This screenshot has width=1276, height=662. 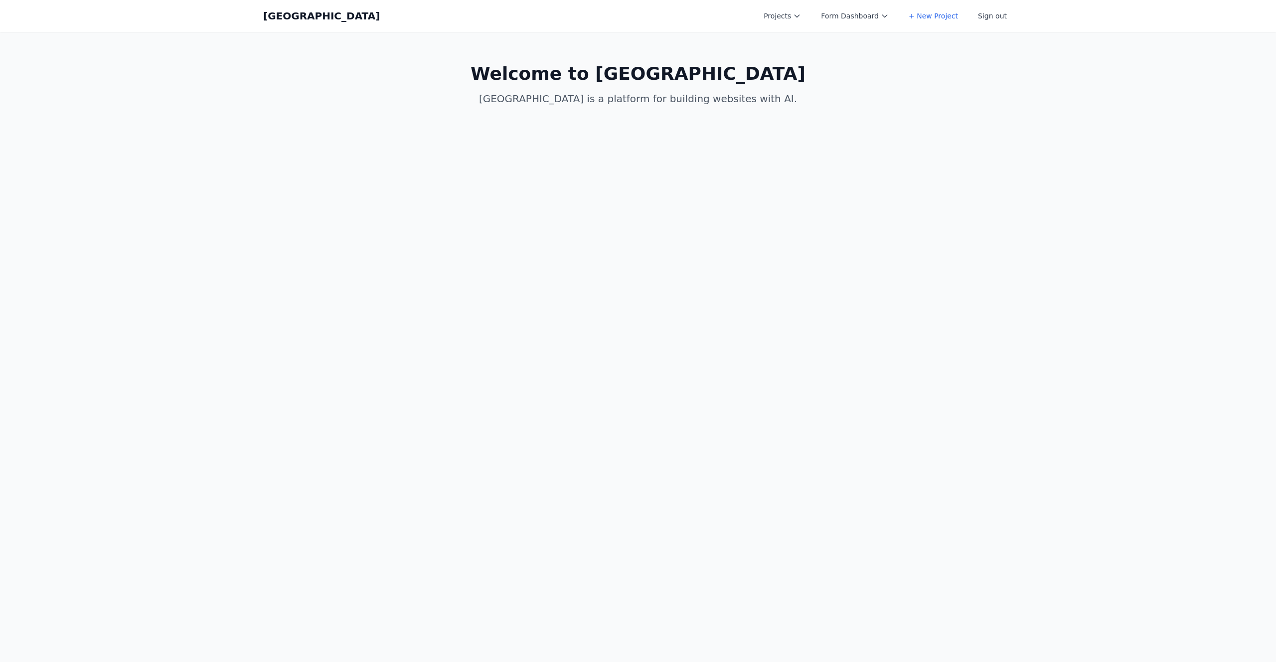 What do you see at coordinates (933, 16) in the screenshot?
I see `a: + New Project` at bounding box center [933, 16].